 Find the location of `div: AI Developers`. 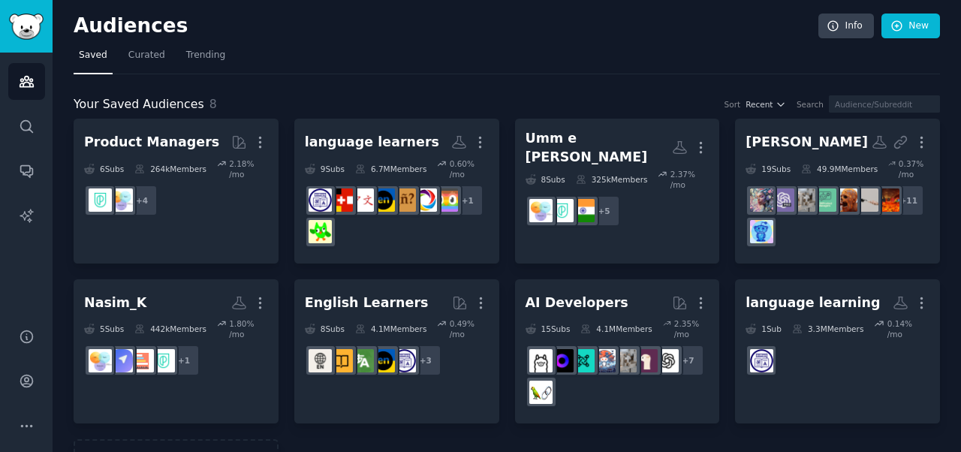

div: AI Developers is located at coordinates (576, 302).